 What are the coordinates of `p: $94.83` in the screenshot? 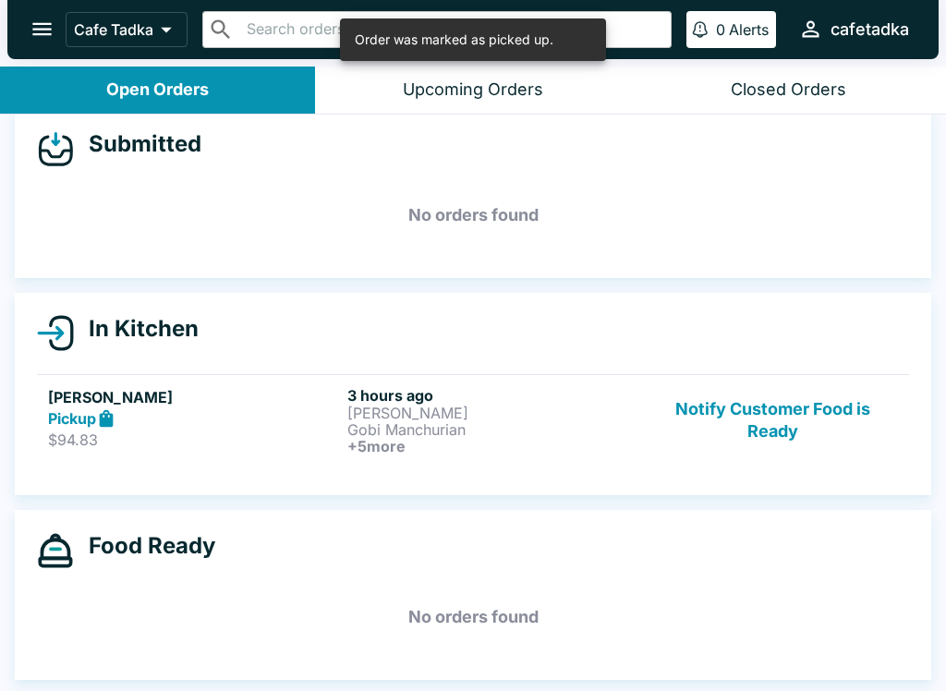 It's located at (194, 440).